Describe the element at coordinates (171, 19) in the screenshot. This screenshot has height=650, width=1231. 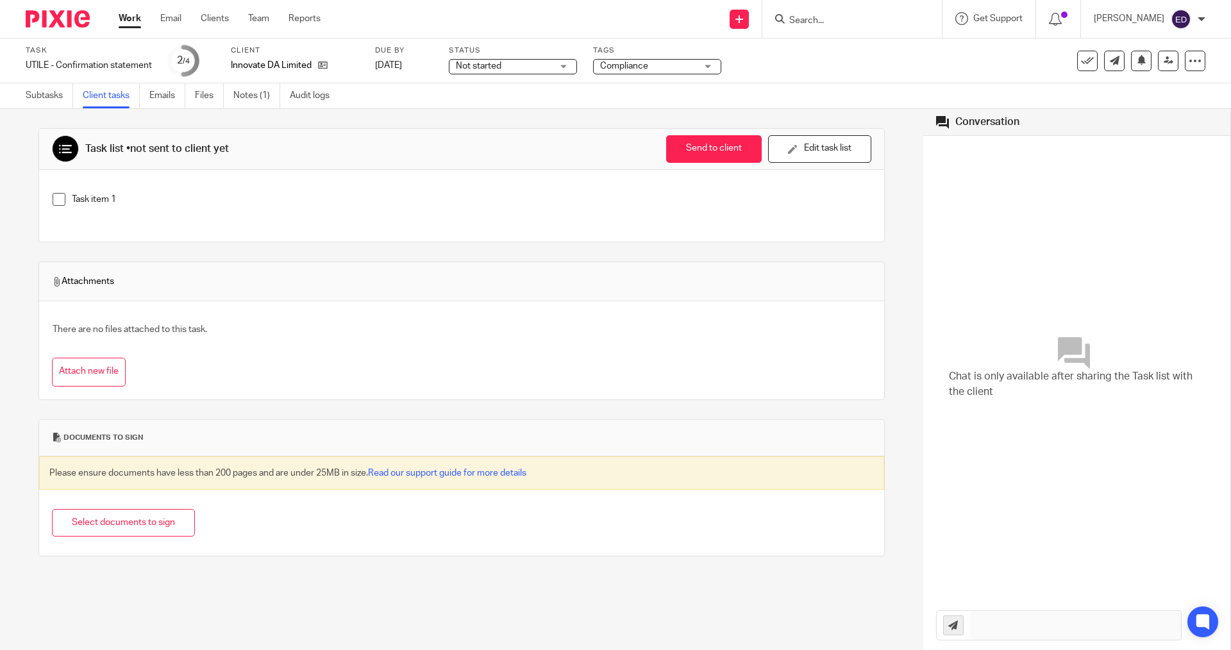
I see `a: Email` at that location.